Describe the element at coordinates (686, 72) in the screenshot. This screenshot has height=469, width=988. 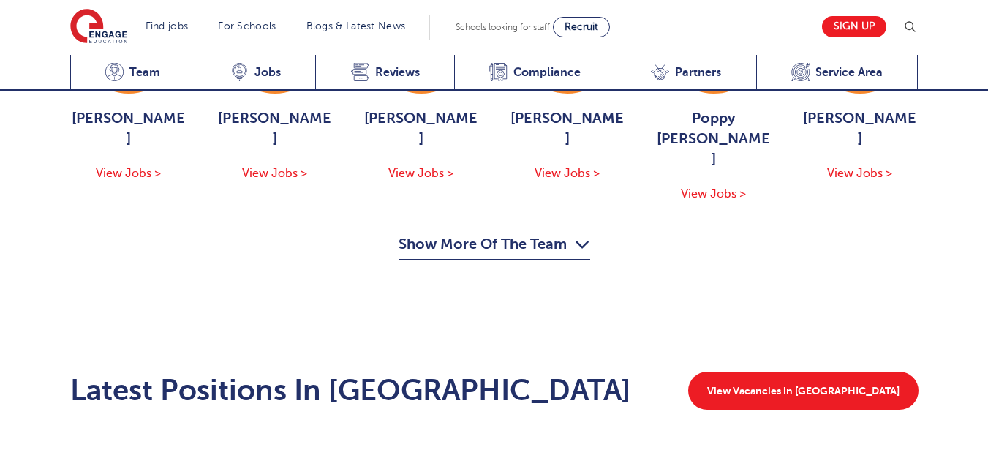
I see `a: Partners` at that location.